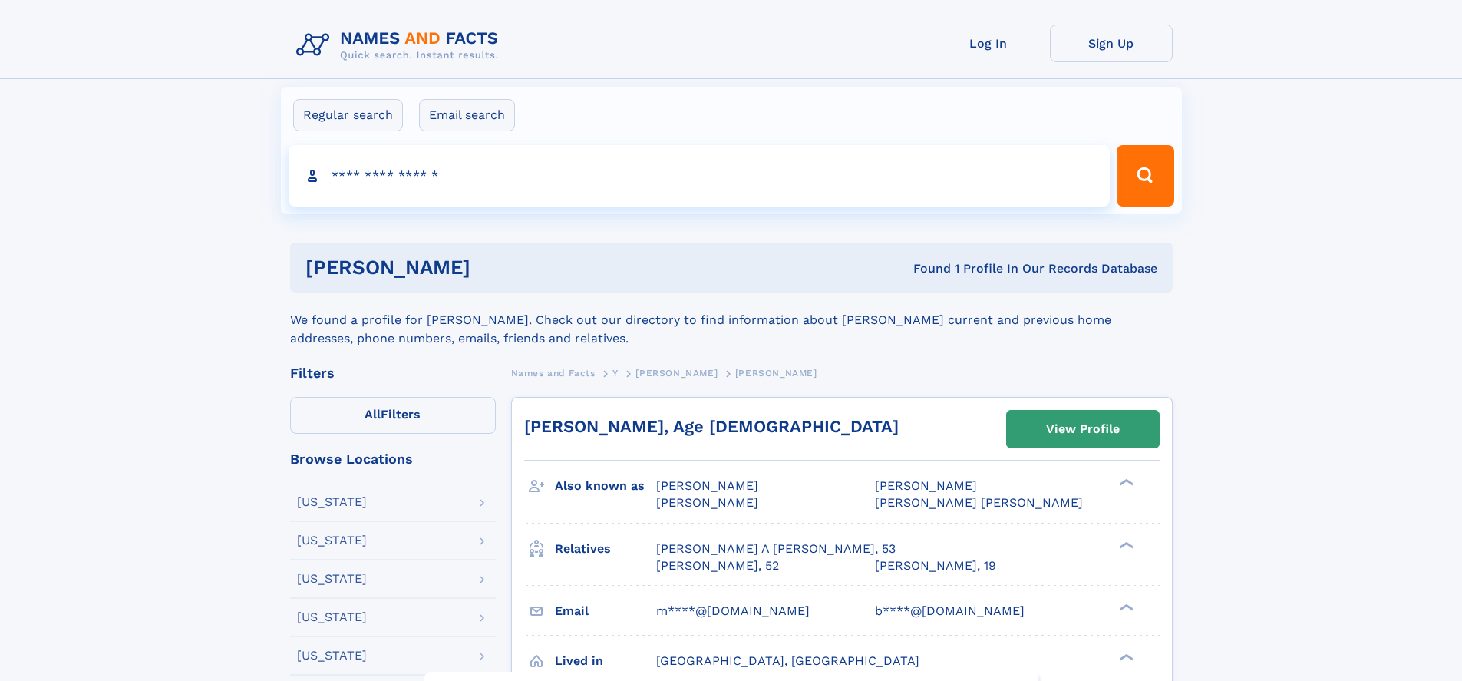 This screenshot has height=681, width=1462. What do you see at coordinates (606, 549) in the screenshot?
I see `h3: Relatives` at bounding box center [606, 549].